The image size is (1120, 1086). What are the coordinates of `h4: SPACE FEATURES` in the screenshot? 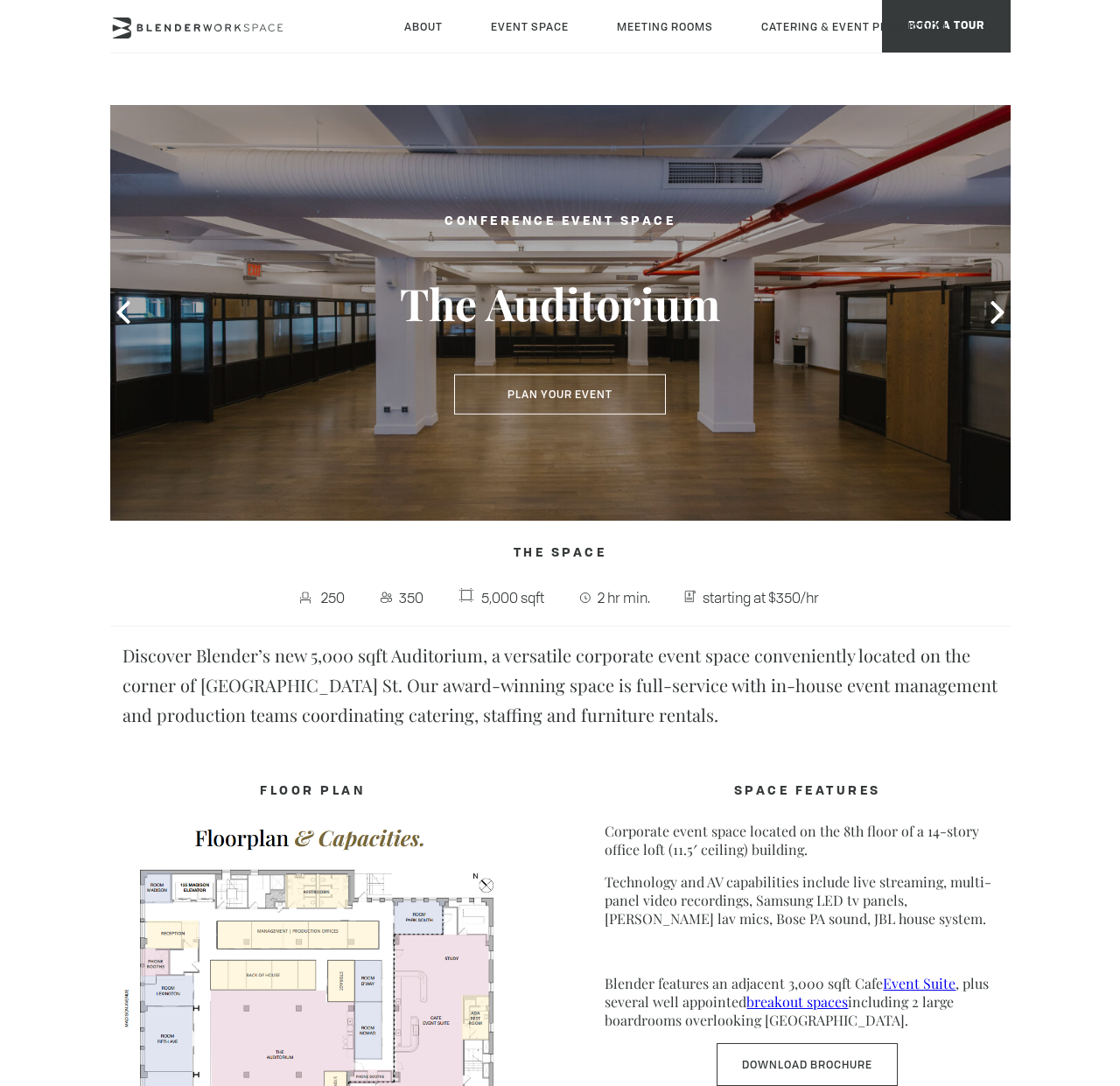 It's located at (806, 791).